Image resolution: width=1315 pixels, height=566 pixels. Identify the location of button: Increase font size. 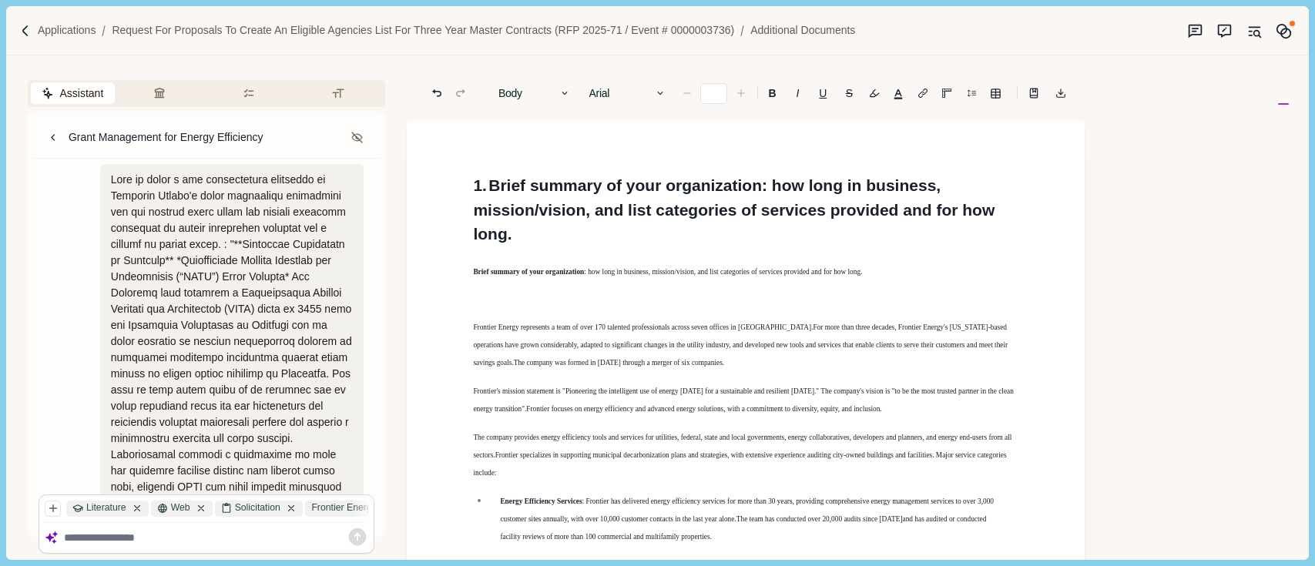
(741, 93).